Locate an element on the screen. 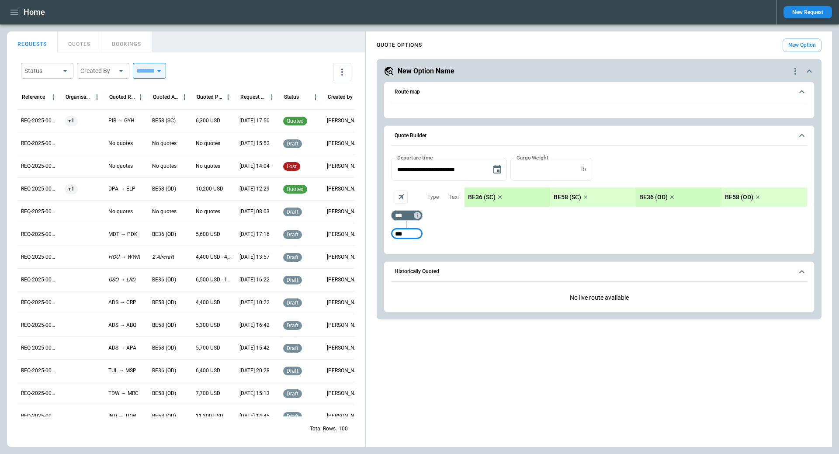 This screenshot has width=839, height=454. p: 08/22/2025 12:29 is located at coordinates (254, 189).